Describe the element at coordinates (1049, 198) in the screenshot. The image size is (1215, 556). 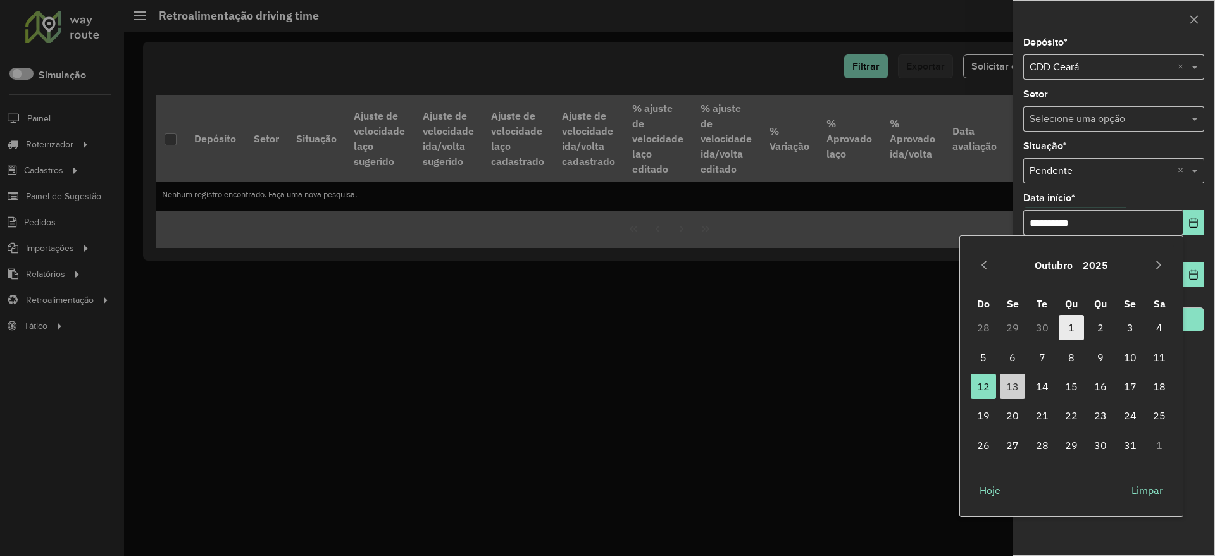
I see `label: Data início` at that location.